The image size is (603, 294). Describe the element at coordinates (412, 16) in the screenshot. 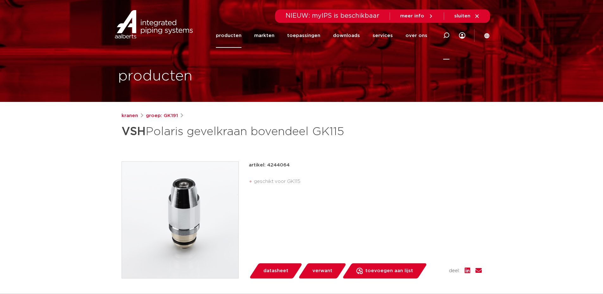

I see `span: meer info` at that location.